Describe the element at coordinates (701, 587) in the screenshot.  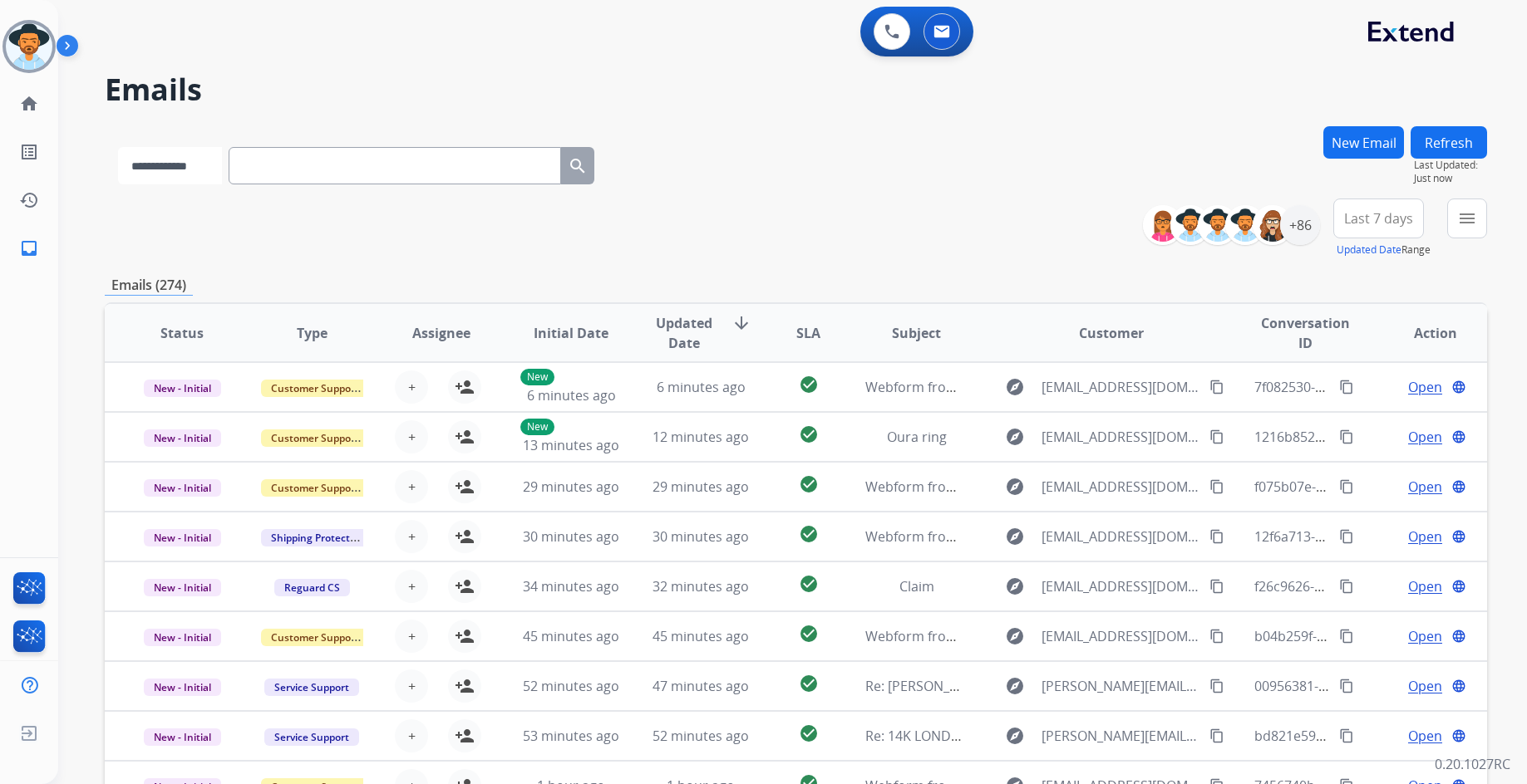
I see `span: 32 minutes ago` at that location.